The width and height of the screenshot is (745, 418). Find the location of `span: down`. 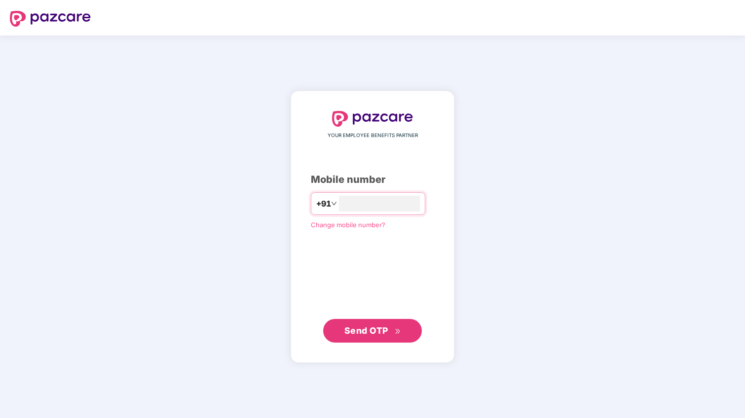

span: down is located at coordinates (334, 204).